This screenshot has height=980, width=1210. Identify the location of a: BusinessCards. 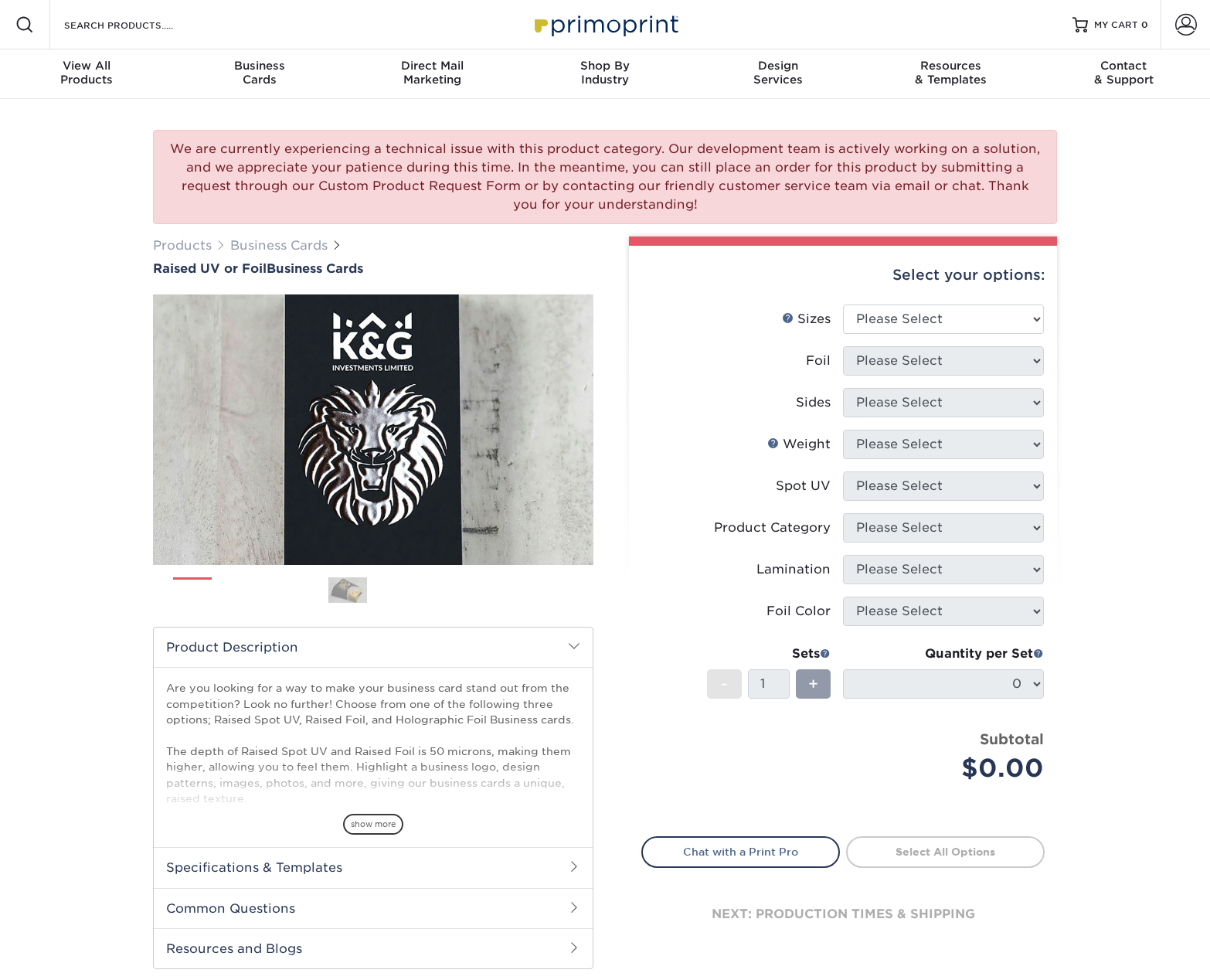
(260, 74).